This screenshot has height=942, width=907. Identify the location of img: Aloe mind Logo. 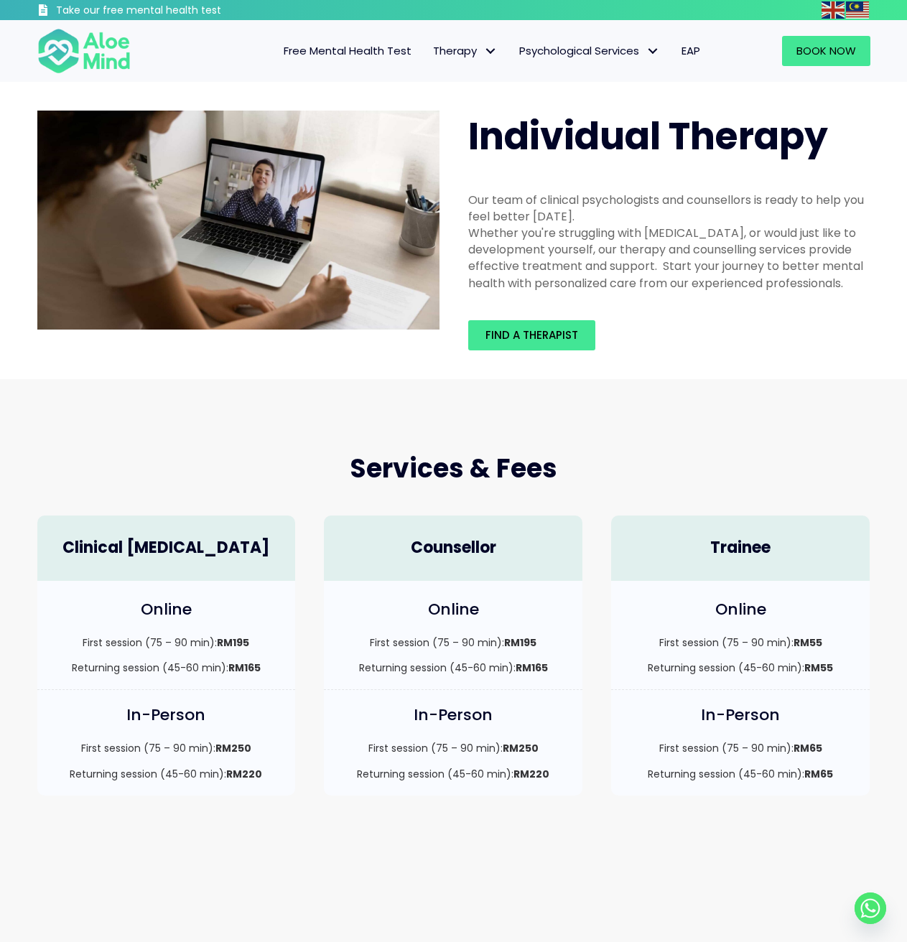
(84, 51).